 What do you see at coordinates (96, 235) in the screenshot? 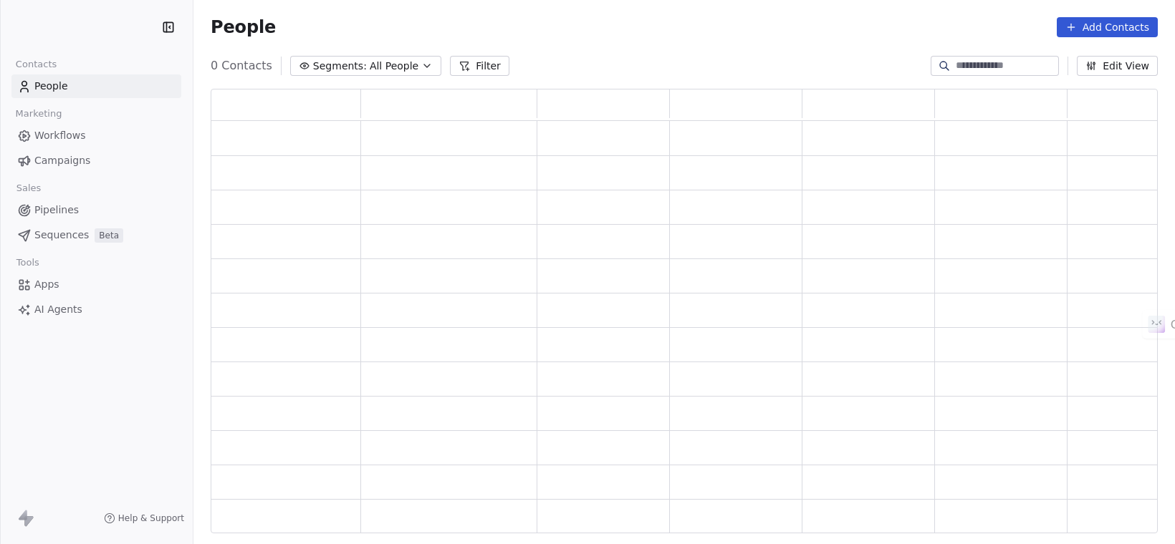
I see `a: SequencesBeta` at bounding box center [96, 235].